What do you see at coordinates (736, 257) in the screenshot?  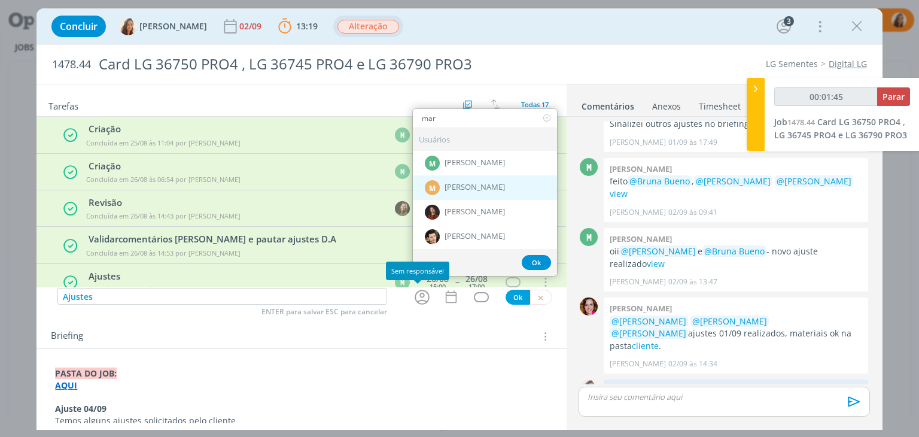 I see `p: oii e - novo ajuste realizado` at bounding box center [736, 257].